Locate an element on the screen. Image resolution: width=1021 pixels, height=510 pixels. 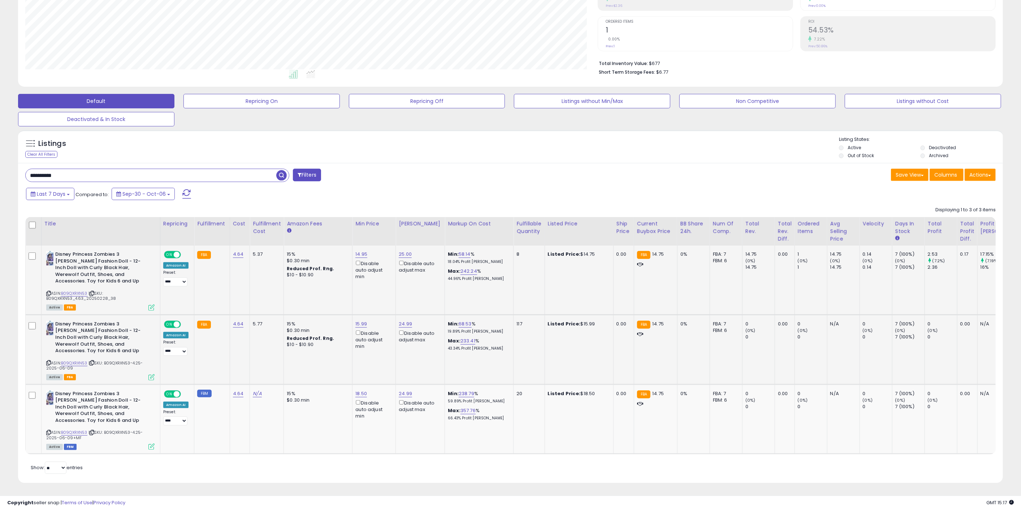
li: $677 is located at coordinates (795, 63).